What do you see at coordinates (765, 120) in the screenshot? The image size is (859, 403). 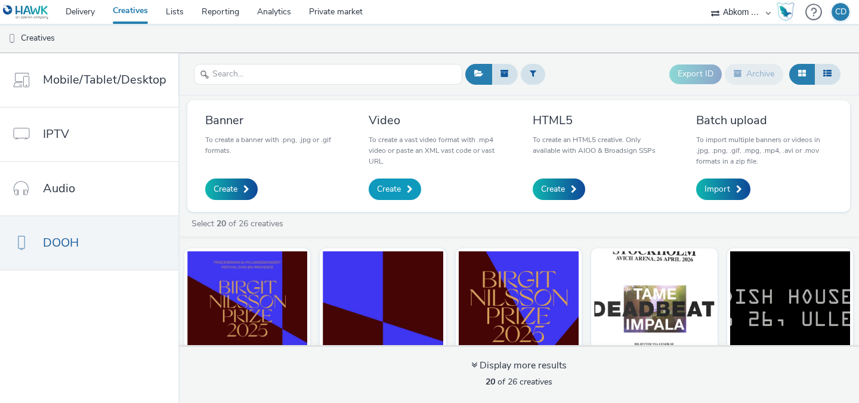 I see `h3: Batch upload` at bounding box center [765, 120].